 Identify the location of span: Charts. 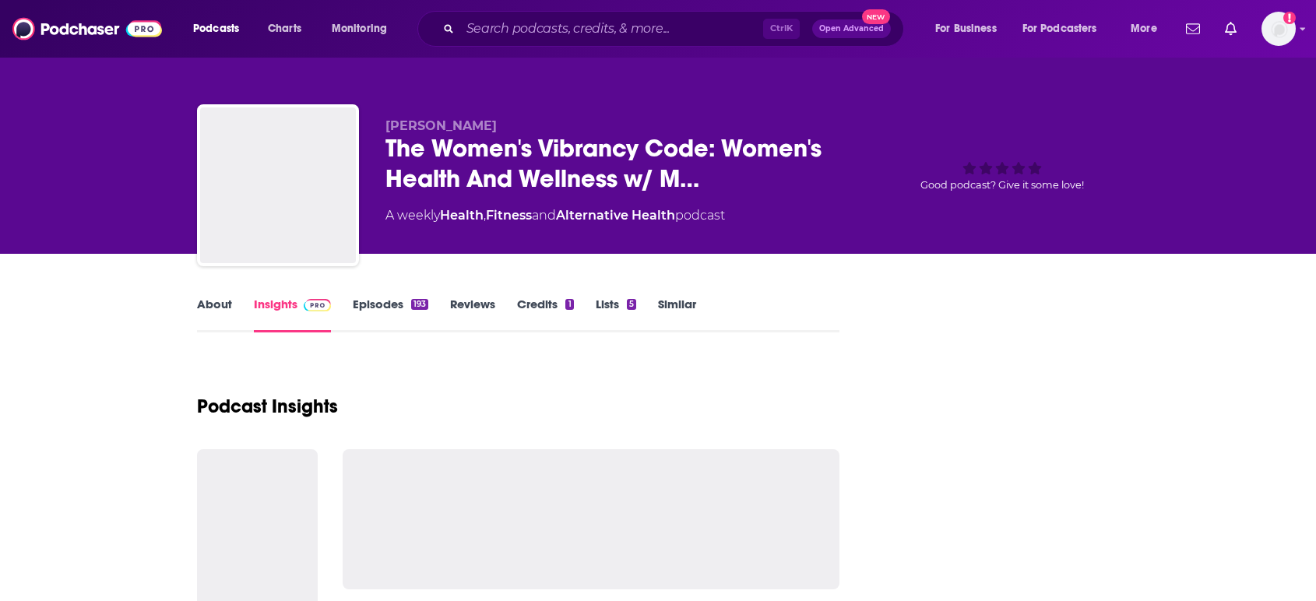
(284, 29).